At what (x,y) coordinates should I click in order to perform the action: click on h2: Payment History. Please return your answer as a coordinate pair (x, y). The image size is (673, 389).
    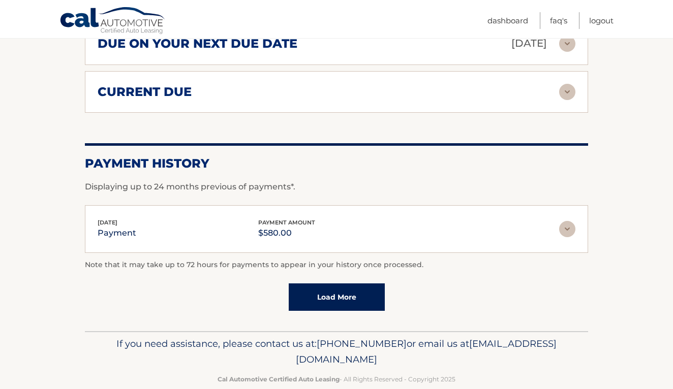
    Looking at the image, I should click on (337, 164).